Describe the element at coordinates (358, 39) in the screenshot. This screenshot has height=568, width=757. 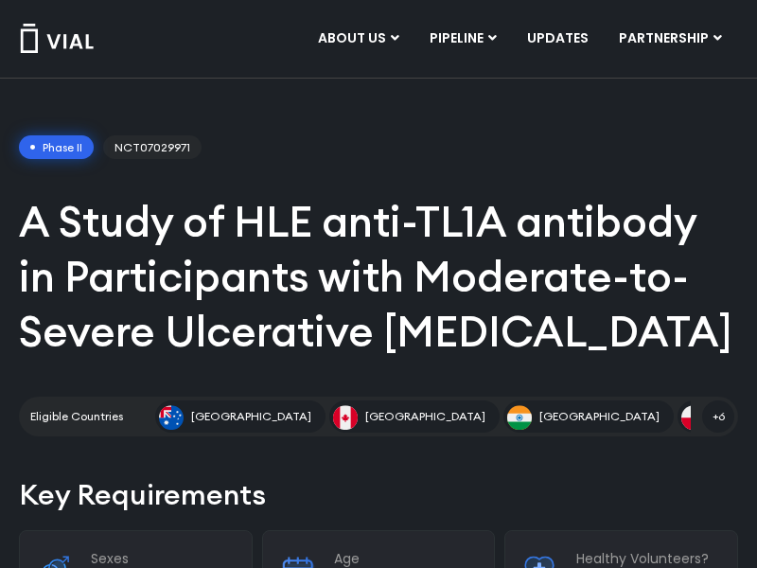
I see `a: ABOUT USMenu Toggle` at that location.